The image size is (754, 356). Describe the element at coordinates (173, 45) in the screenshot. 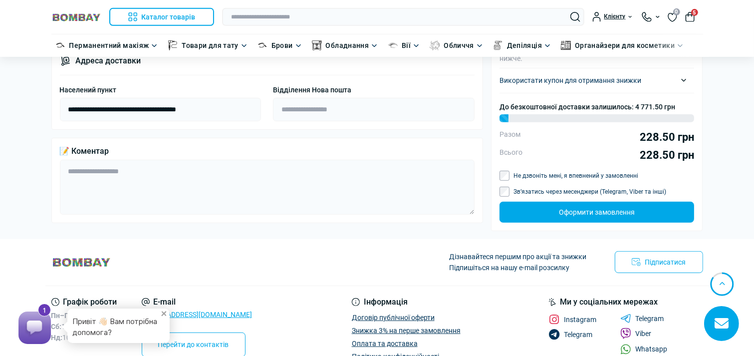

I see `img: Товари для тату` at that location.